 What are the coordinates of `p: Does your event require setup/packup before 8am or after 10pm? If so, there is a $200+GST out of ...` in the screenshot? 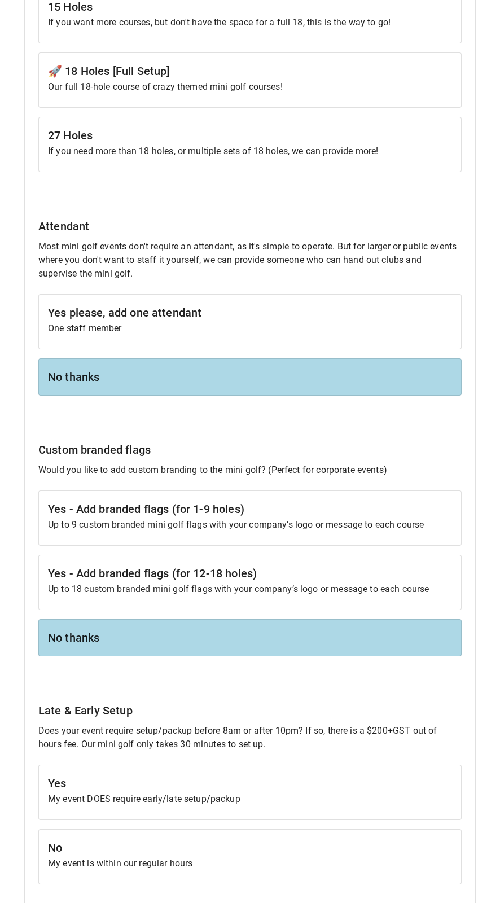 It's located at (250, 738).